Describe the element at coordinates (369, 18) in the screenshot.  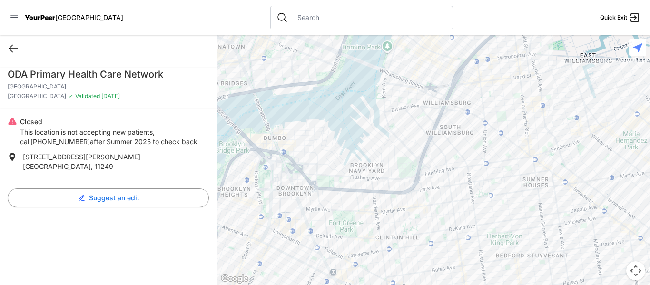
I see `input: Search` at that location.